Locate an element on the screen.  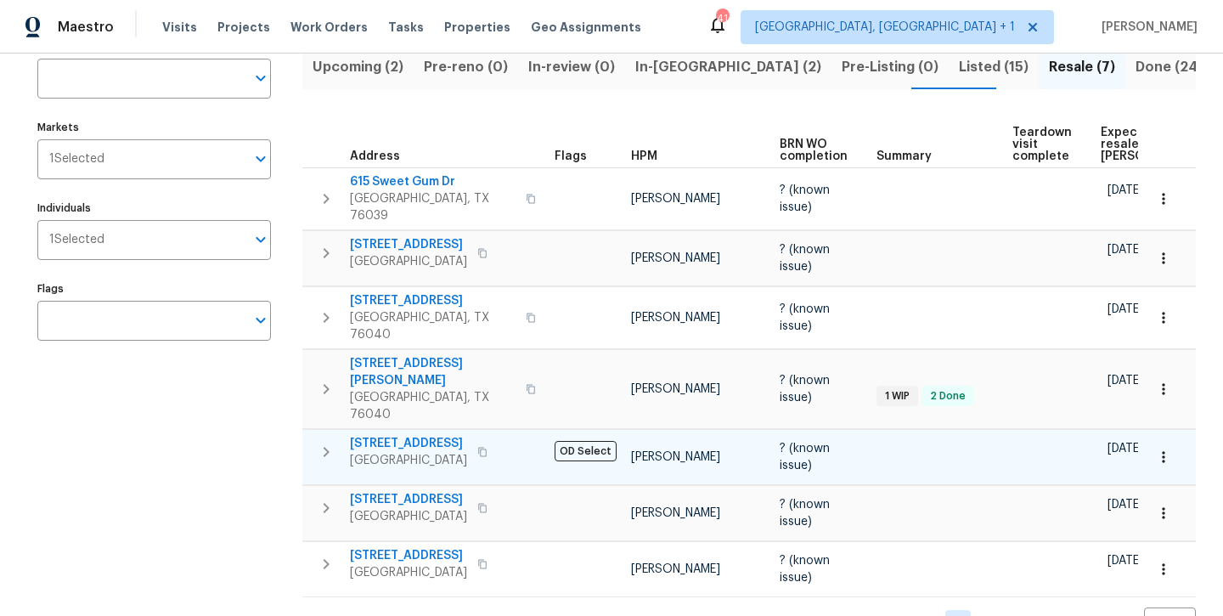
span: Resale (7) is located at coordinates (1082, 67).